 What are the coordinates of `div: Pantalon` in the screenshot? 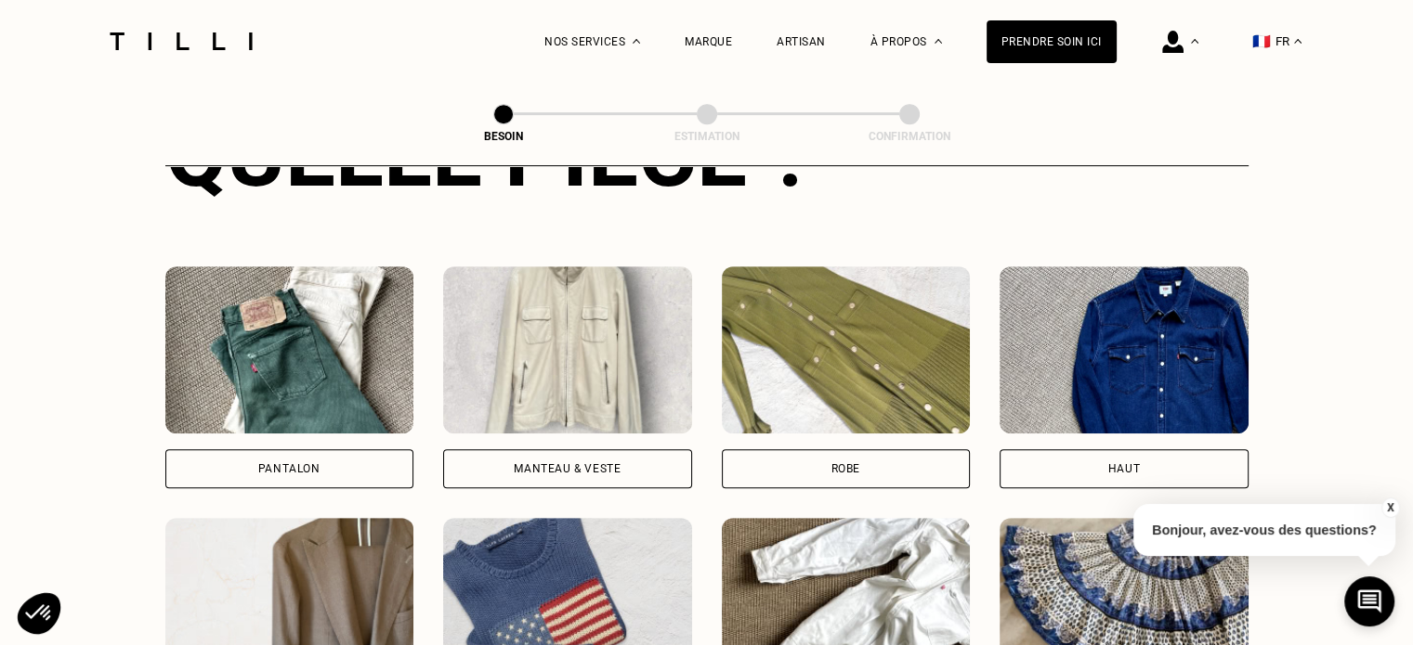 It's located at (289, 469).